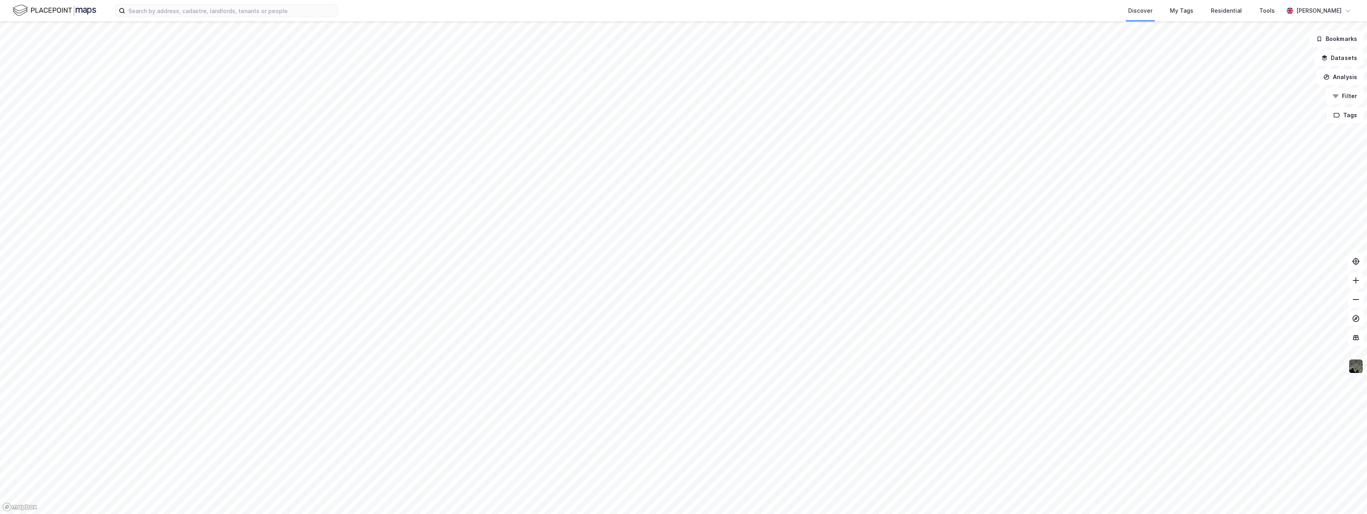 This screenshot has width=1367, height=514. I want to click on button: Filter, so click(1345, 96).